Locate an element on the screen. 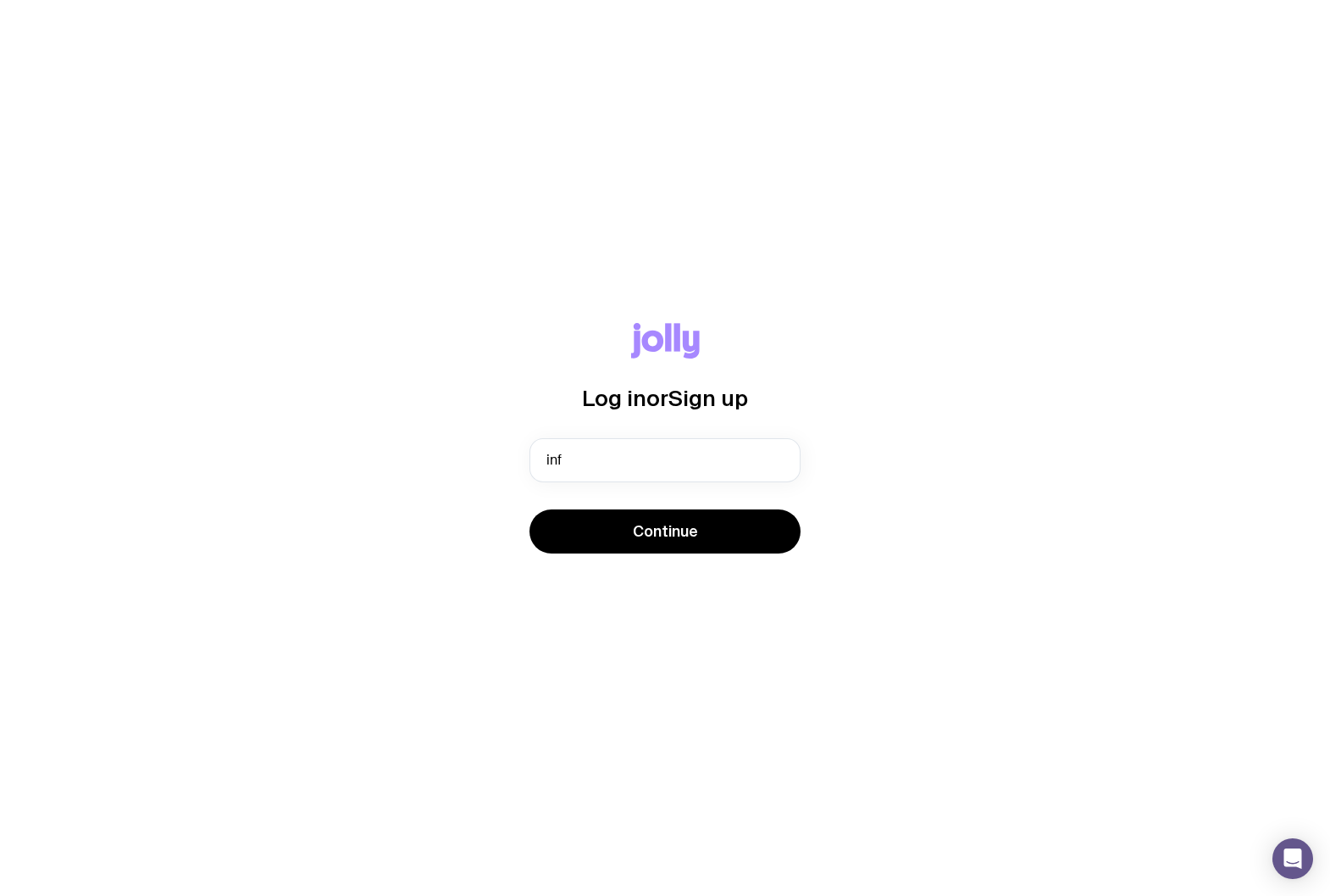 The width and height of the screenshot is (1330, 896). span: Log in is located at coordinates (614, 397).